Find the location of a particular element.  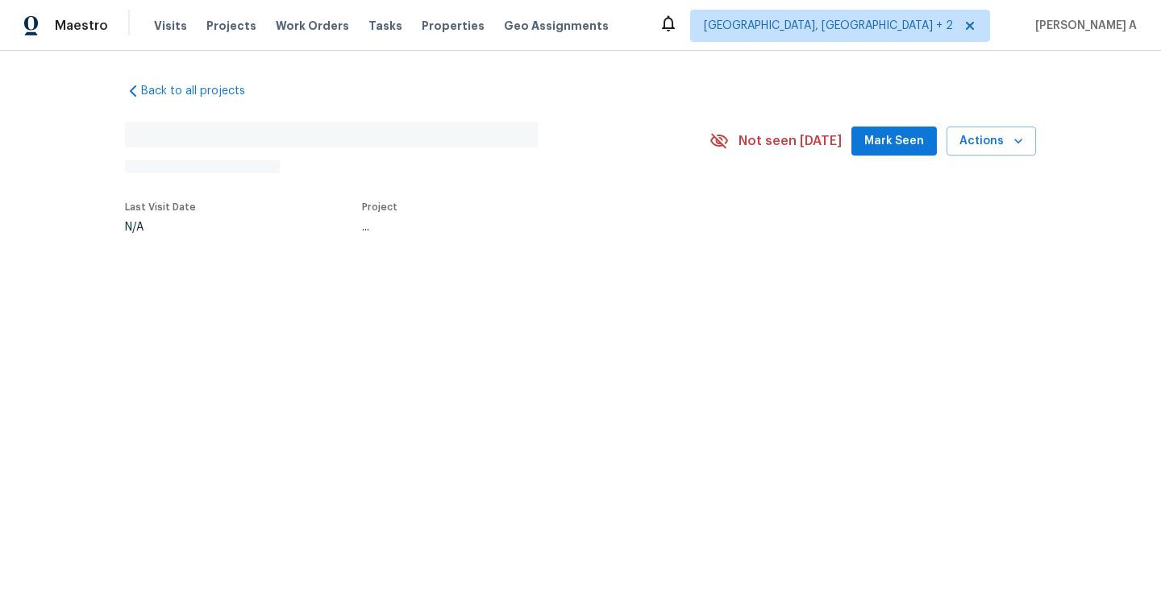

span: Geo Assignments is located at coordinates (556, 26).